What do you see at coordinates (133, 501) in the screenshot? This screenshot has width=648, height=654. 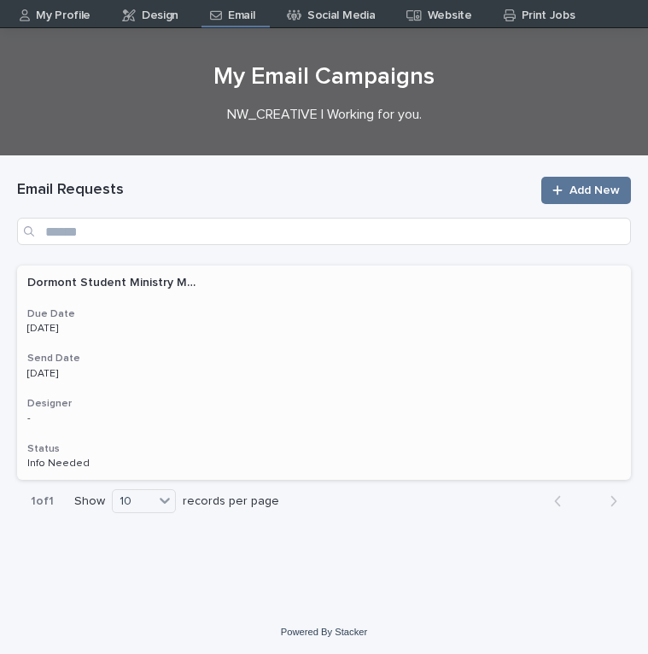 I see `div: 10` at bounding box center [133, 501].